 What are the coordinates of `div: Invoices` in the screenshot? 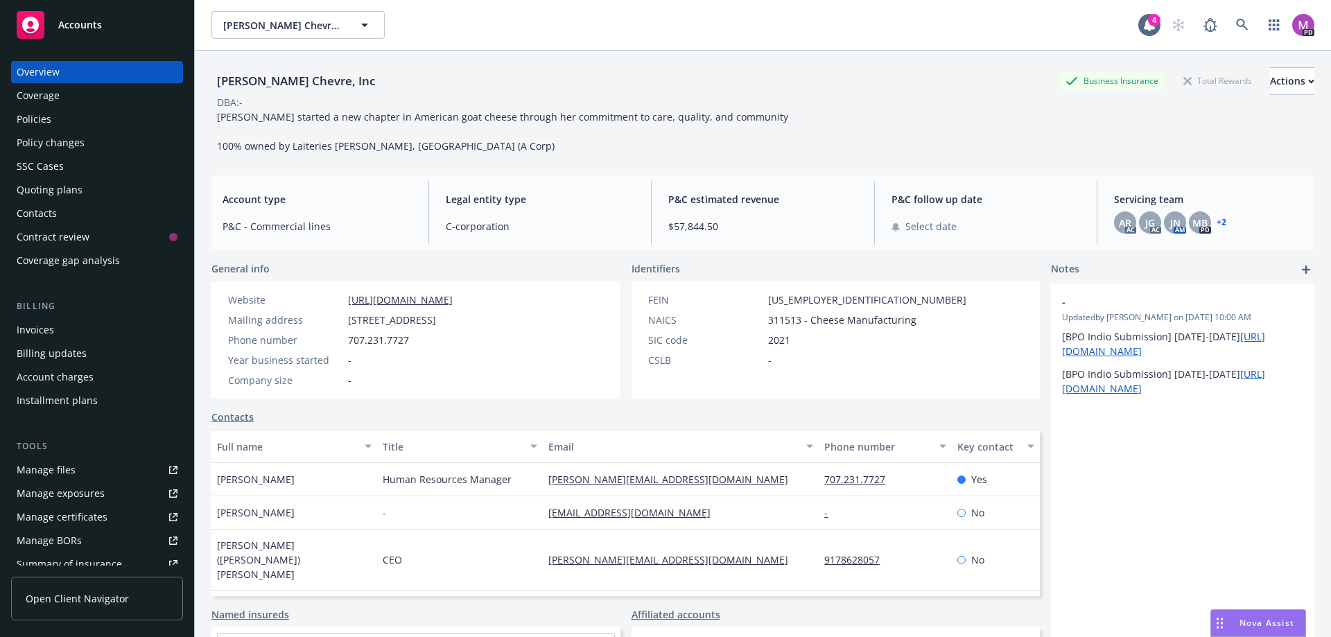 It's located at (35, 330).